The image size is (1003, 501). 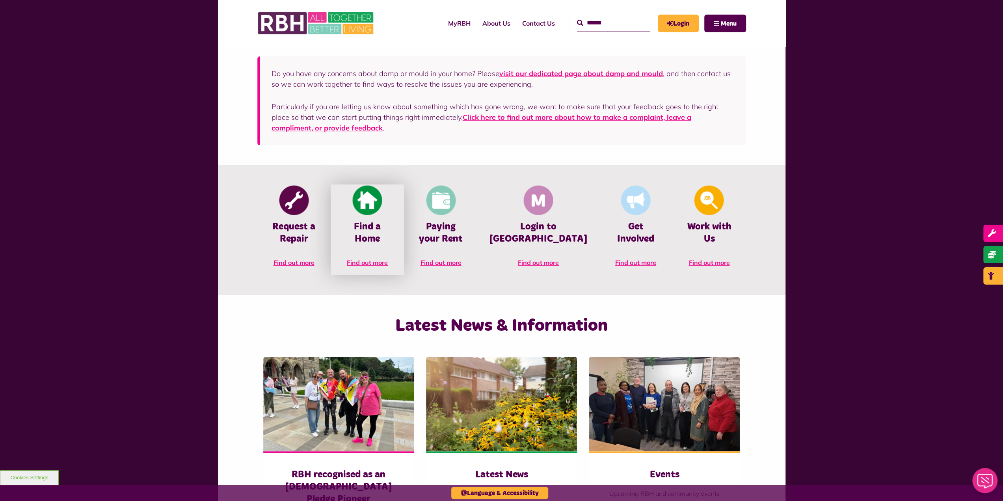 I want to click on span: Menu, so click(x=729, y=24).